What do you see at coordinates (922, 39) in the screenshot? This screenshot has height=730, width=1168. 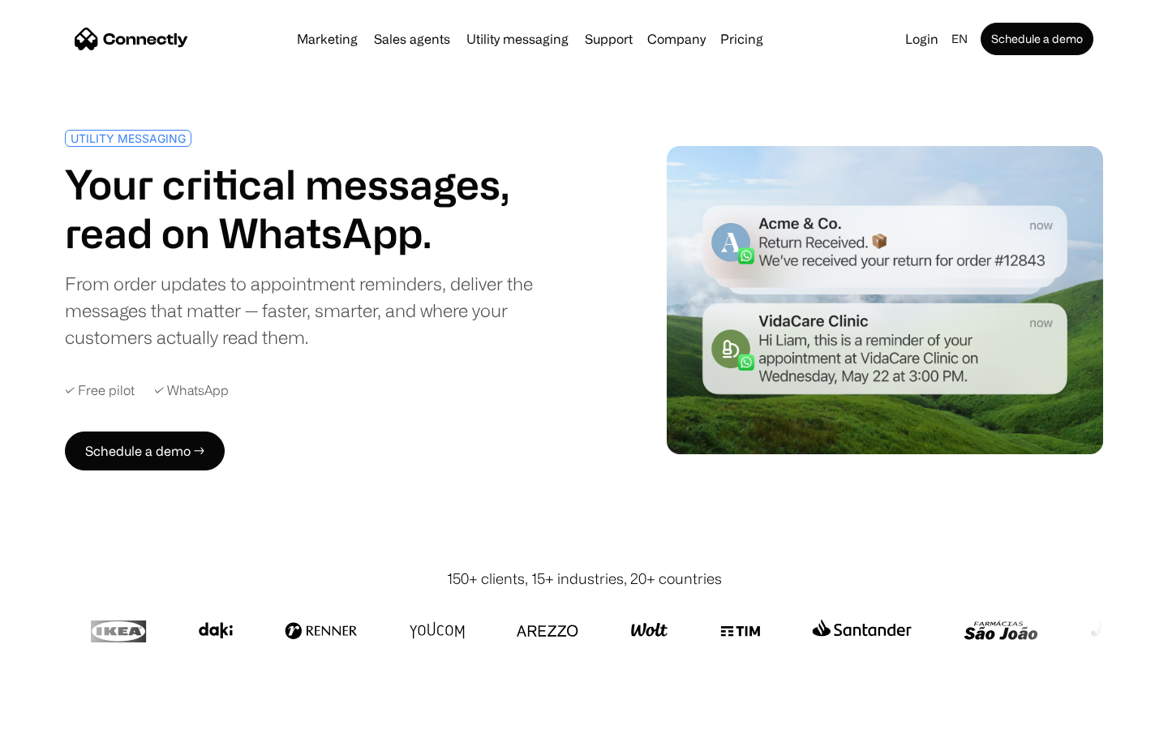 I see `a: Login` at bounding box center [922, 39].